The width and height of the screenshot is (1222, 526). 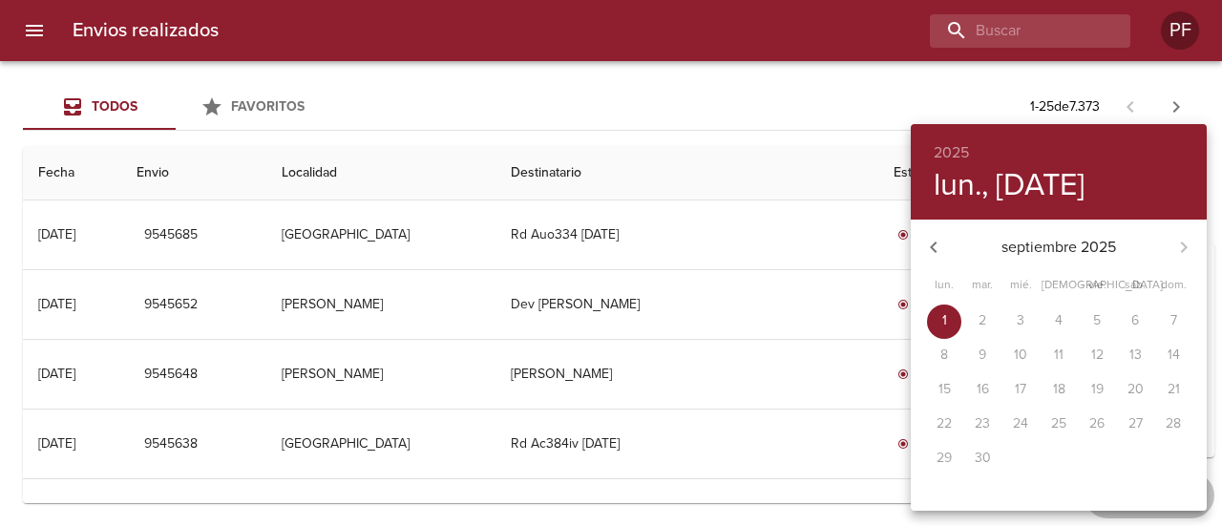 What do you see at coordinates (1021, 285) in the screenshot?
I see `span: mié.` at bounding box center [1021, 285].